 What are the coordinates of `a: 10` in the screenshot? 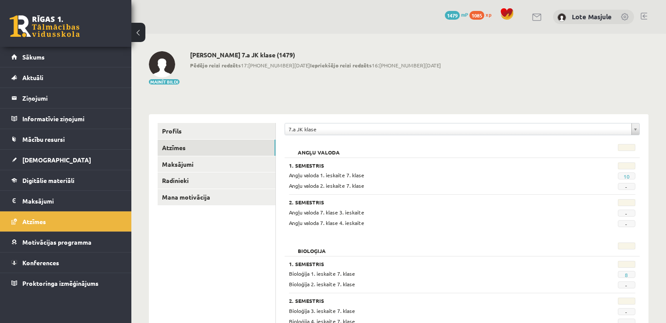 It's located at (626, 176).